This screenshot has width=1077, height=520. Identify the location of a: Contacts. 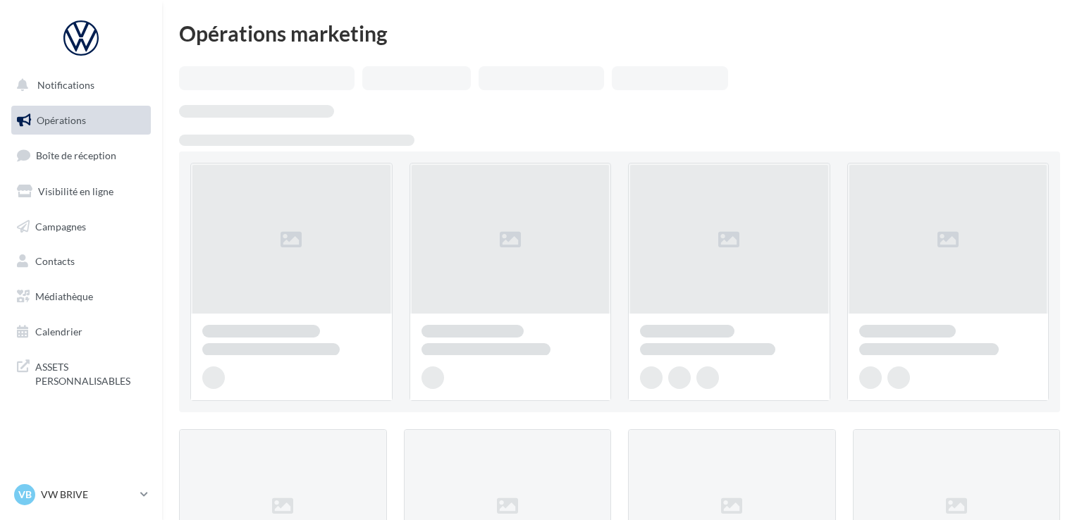
(81, 261).